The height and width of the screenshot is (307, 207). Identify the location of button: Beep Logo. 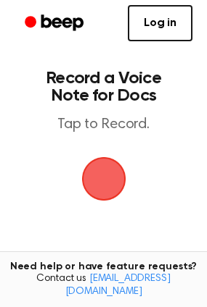
(104, 179).